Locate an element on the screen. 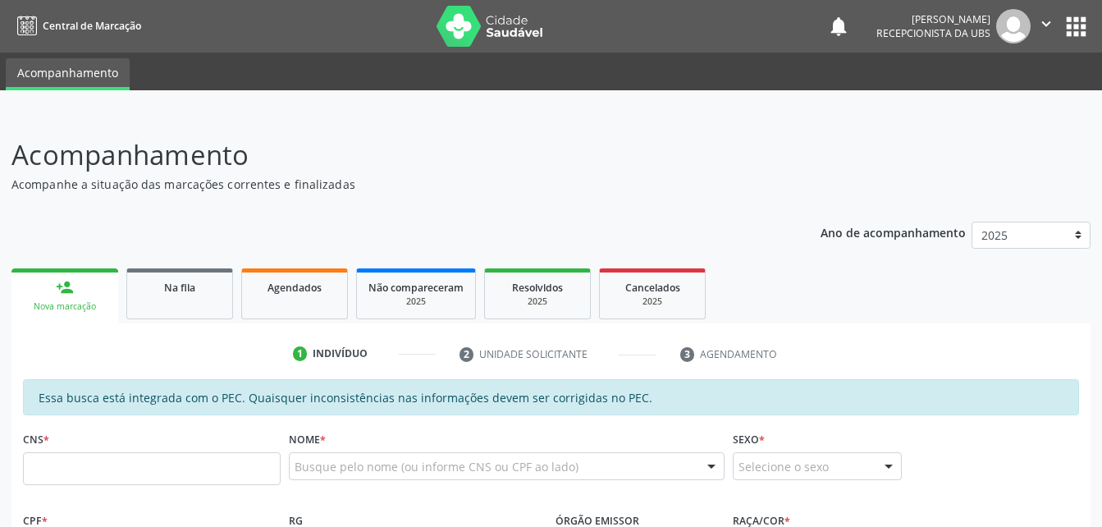  div: Indivíduo is located at coordinates (340, 354).